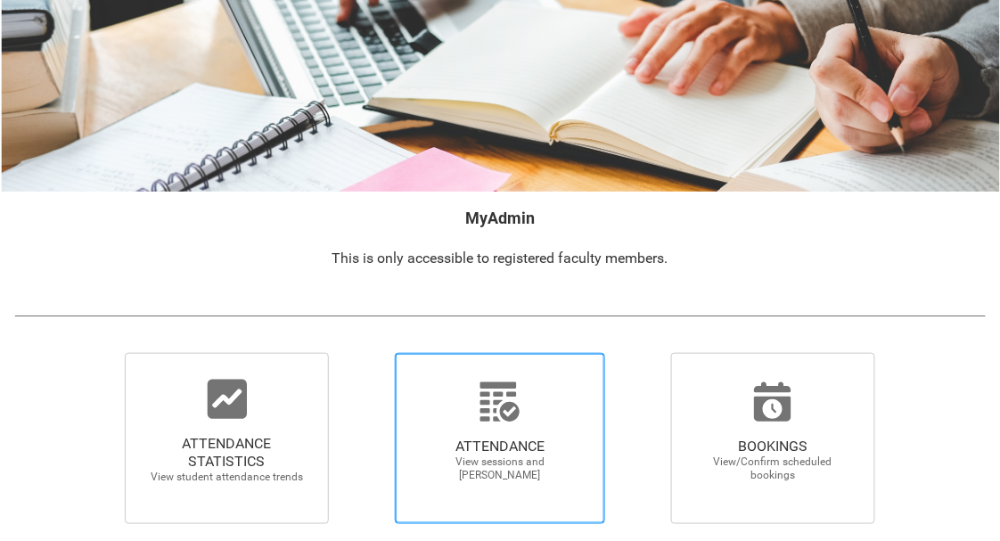 This screenshot has width=1000, height=541. Describe the element at coordinates (500, 447) in the screenshot. I see `span: ATTENDANCE` at that location.